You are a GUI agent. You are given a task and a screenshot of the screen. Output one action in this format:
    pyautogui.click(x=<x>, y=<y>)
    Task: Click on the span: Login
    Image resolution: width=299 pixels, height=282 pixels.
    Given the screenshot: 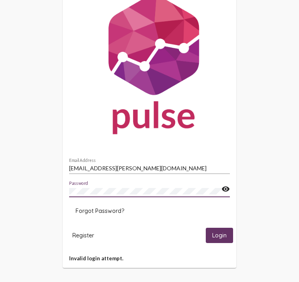 What is the action you would take?
    pyautogui.click(x=220, y=236)
    